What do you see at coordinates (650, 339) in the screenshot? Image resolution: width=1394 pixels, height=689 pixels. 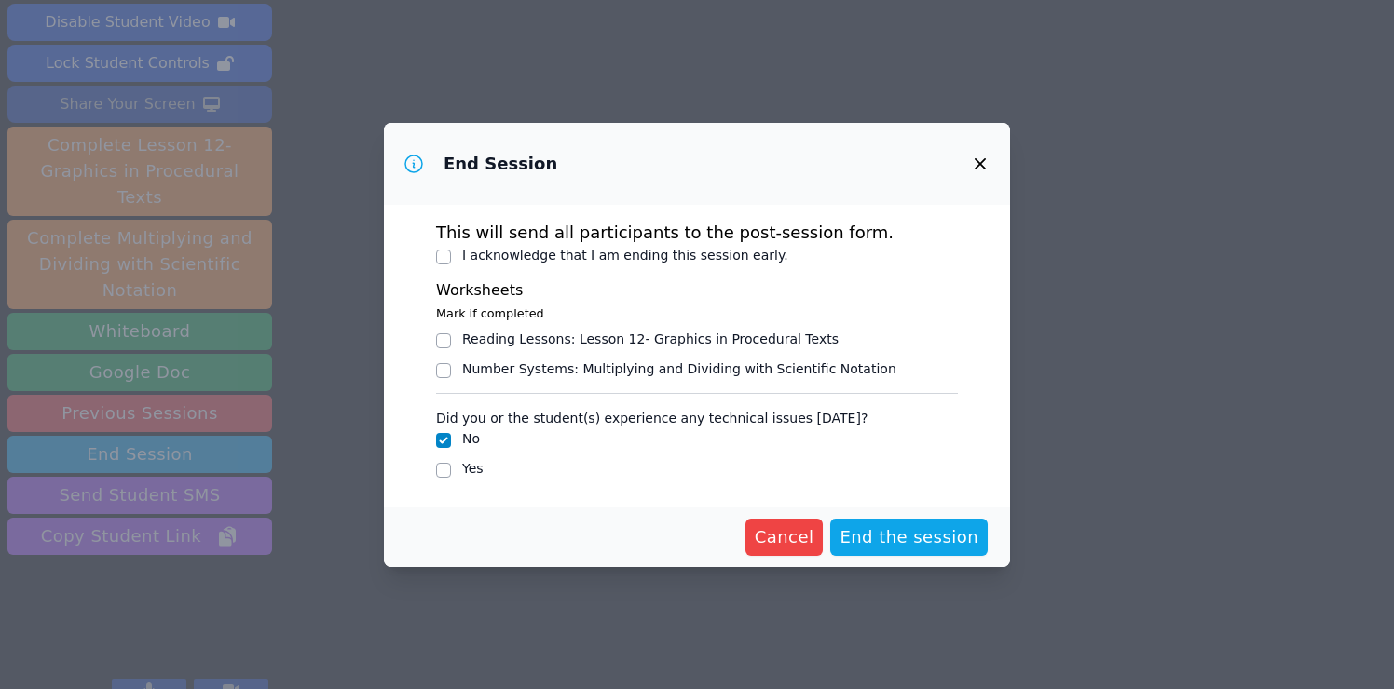 I see `div: Reading Lessons : Lesson 12- Graphics in Procedural Texts` at bounding box center [650, 339].